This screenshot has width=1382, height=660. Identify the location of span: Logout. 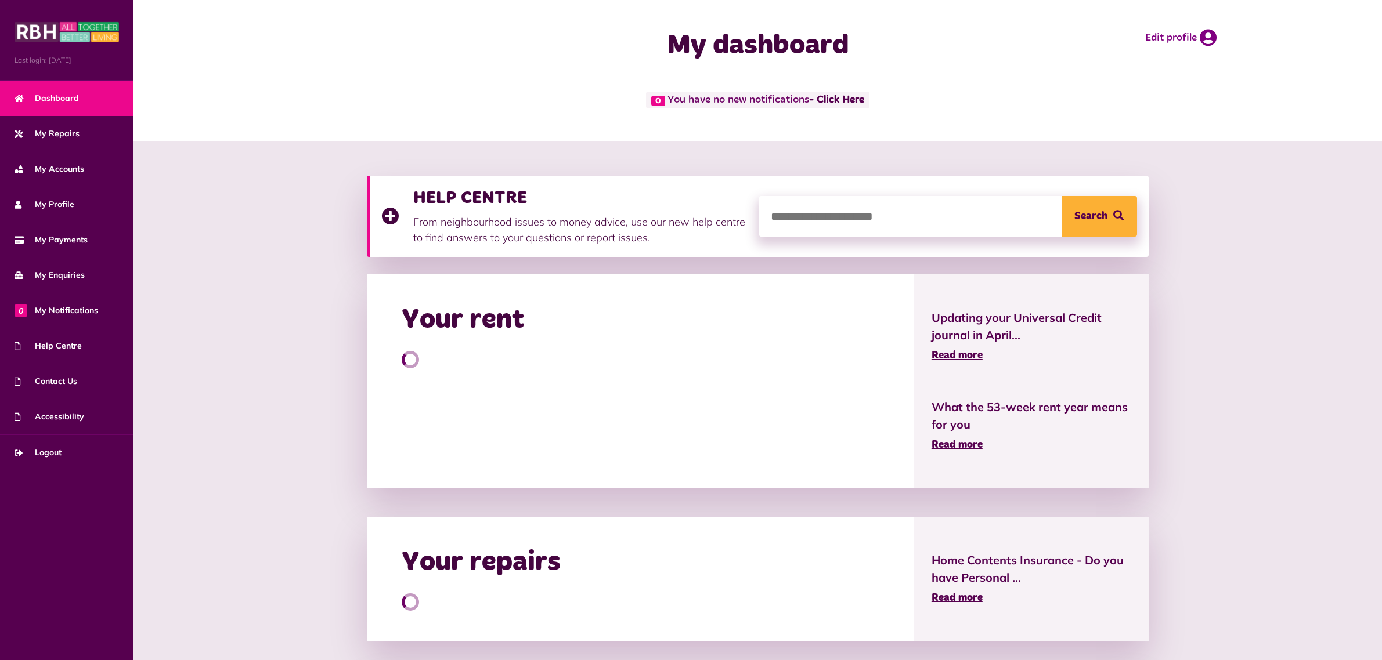
(38, 453).